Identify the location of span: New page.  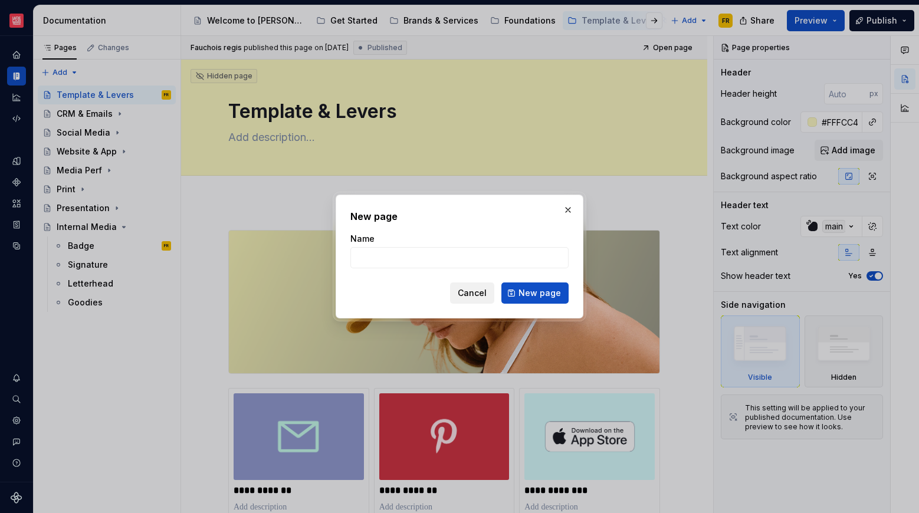
(540, 293).